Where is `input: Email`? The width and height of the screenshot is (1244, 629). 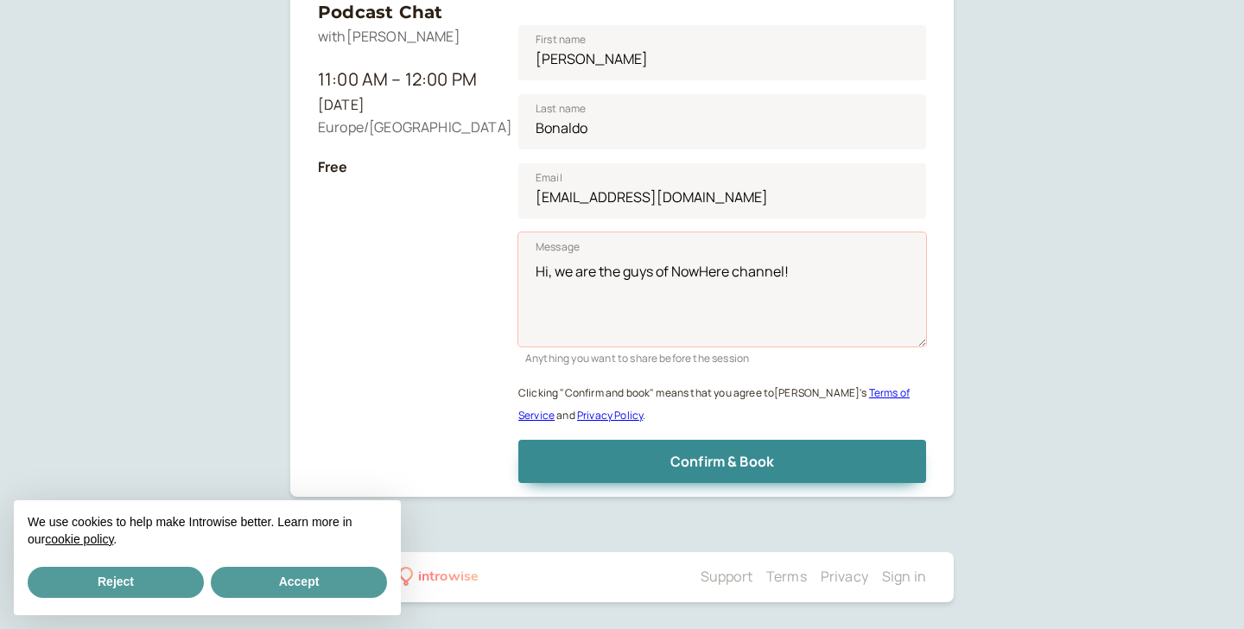
input: Email is located at coordinates (722, 191).